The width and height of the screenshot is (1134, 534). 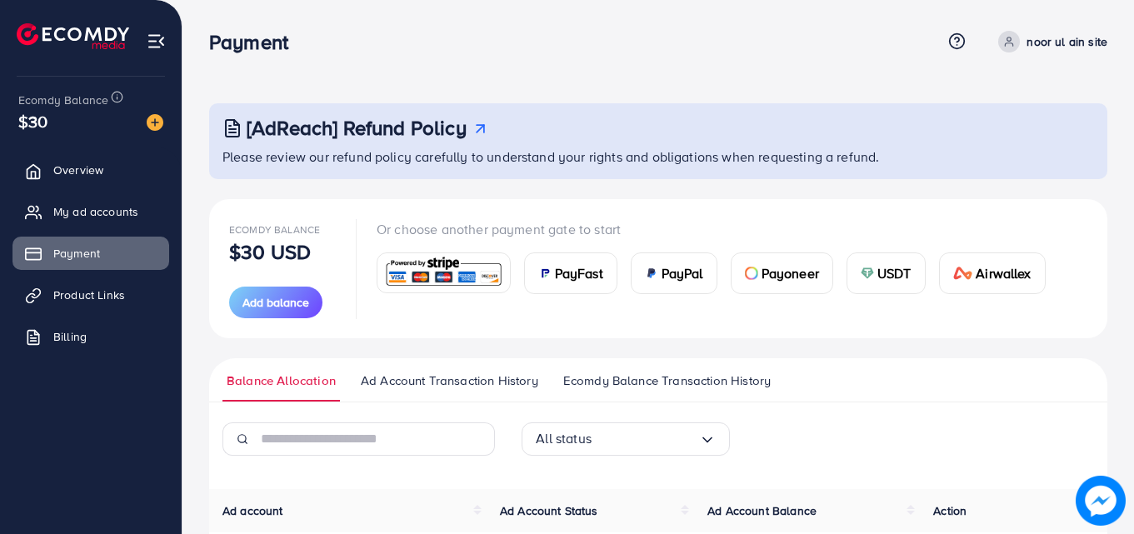 I want to click on p: Please review our refund policy carefully to understand your rights and obligations when requesti..., so click(x=660, y=157).